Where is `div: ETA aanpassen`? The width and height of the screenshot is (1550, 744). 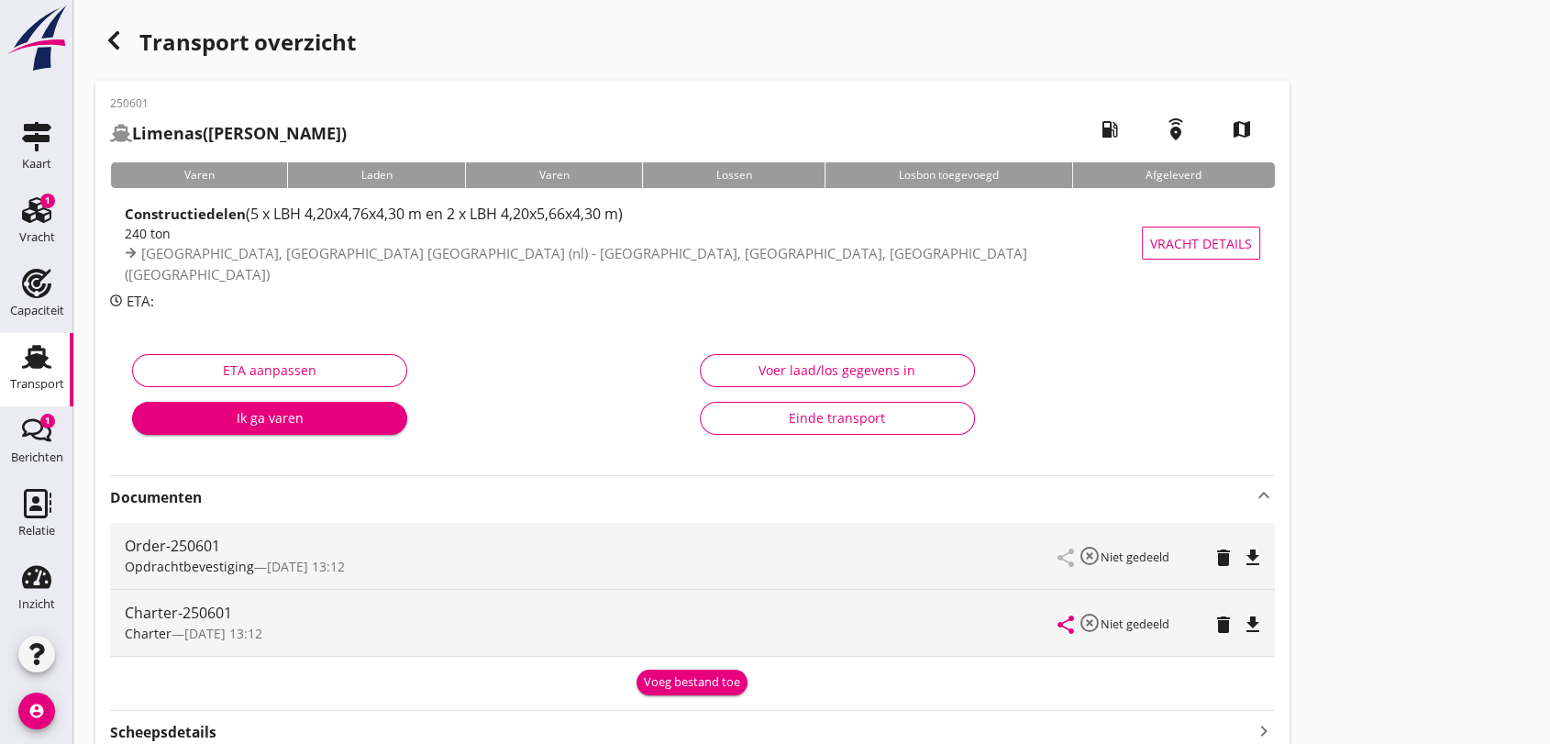
div: ETA aanpassen is located at coordinates (270, 370).